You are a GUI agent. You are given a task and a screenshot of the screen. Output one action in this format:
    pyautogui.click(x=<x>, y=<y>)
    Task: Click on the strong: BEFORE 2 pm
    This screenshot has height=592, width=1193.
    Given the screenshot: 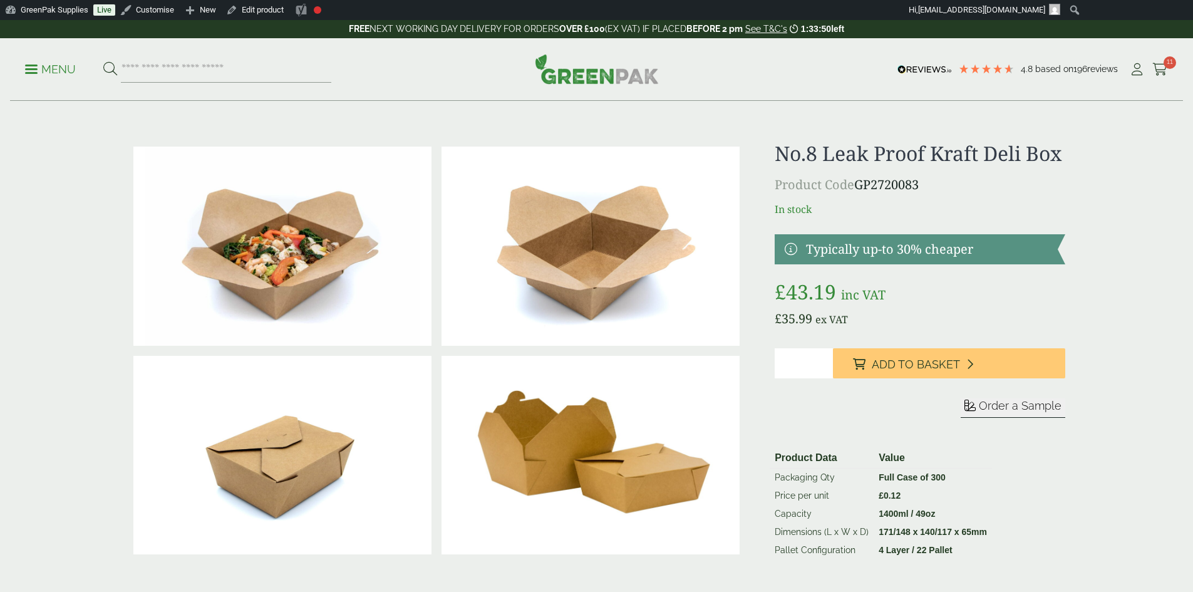 What is the action you would take?
    pyautogui.click(x=715, y=29)
    